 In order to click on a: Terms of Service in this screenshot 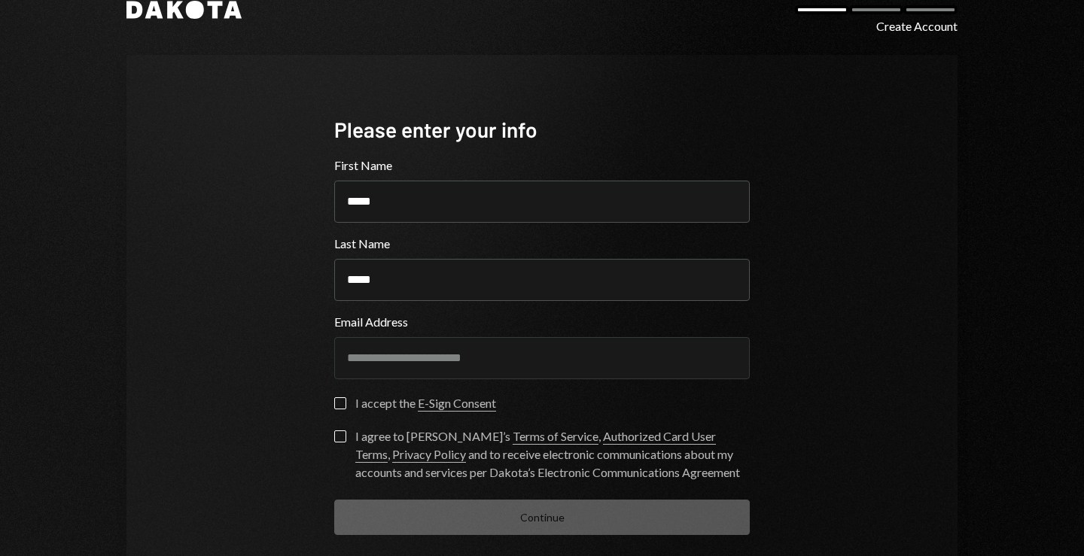, I will do `click(555, 437)`.